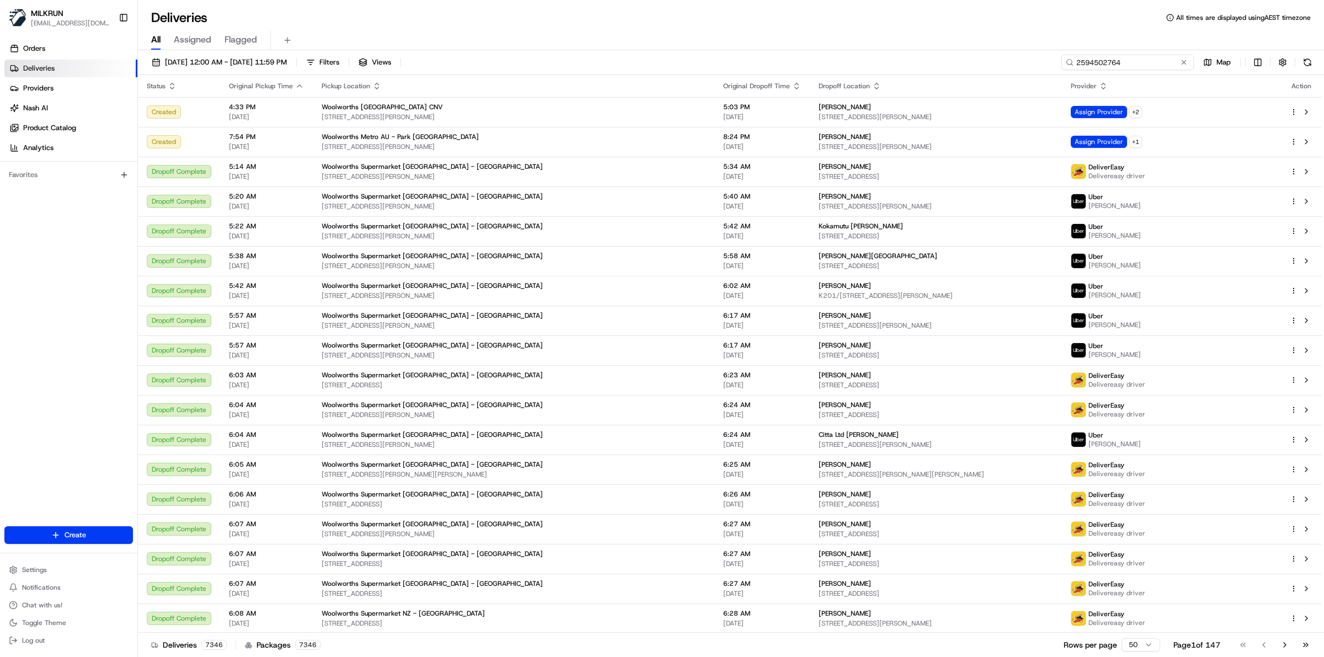  What do you see at coordinates (179, 18) in the screenshot?
I see `h1: Deliveries` at bounding box center [179, 18].